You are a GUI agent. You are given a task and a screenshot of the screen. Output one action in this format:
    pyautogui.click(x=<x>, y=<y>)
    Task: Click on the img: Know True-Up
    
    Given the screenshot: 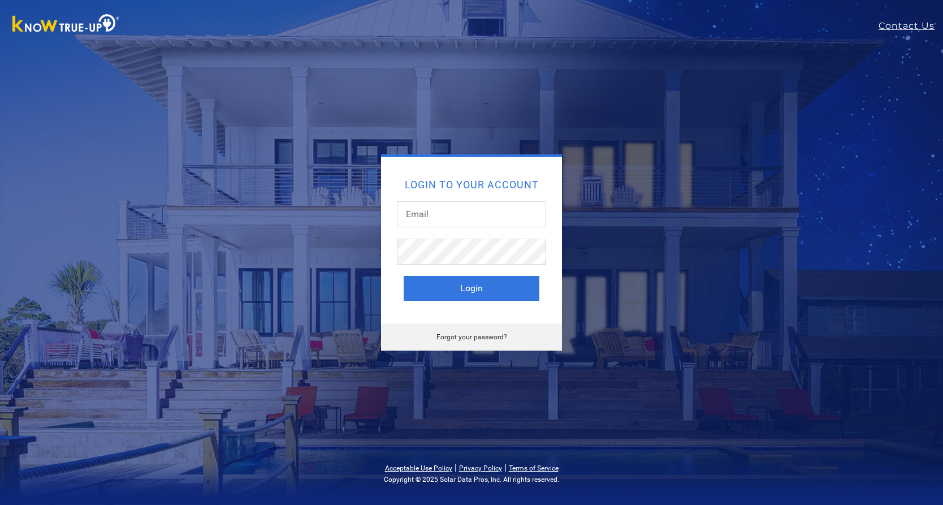 What is the action you would take?
    pyautogui.click(x=66, y=24)
    